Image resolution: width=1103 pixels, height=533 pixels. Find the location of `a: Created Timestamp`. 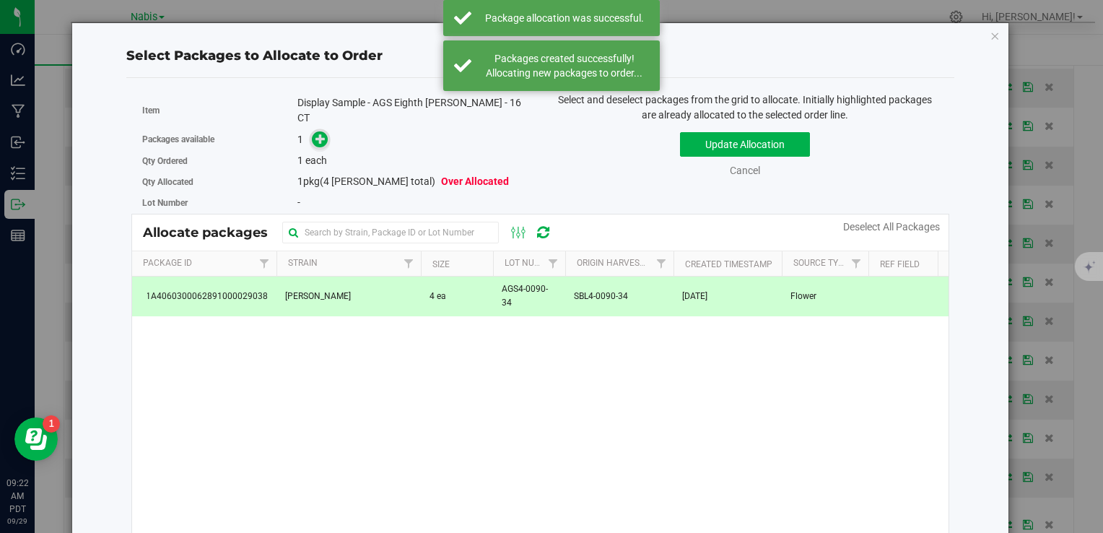

a: Created Timestamp is located at coordinates (728, 264).